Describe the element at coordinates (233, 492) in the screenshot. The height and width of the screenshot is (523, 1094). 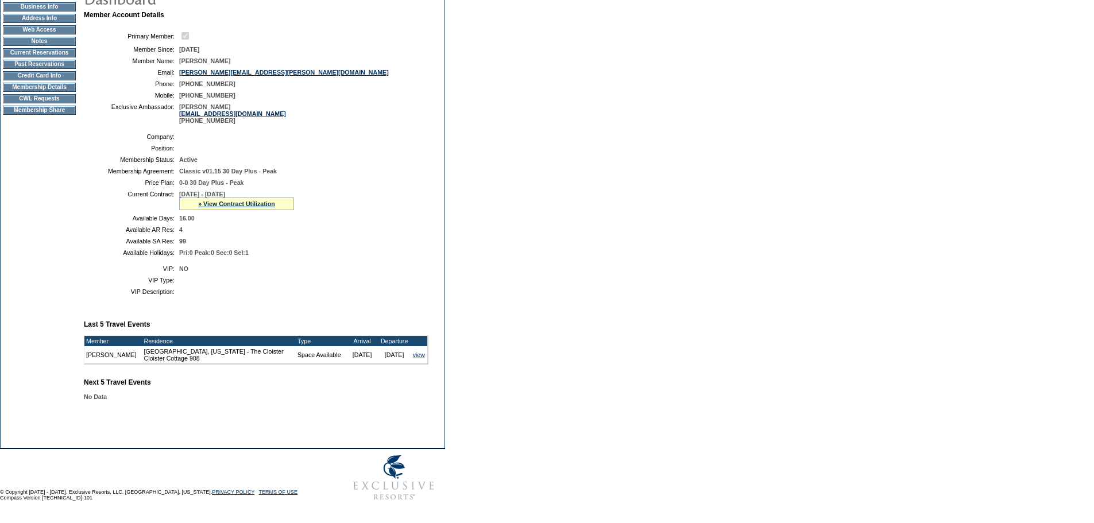
I see `a: PRIVACY POLICY` at that location.